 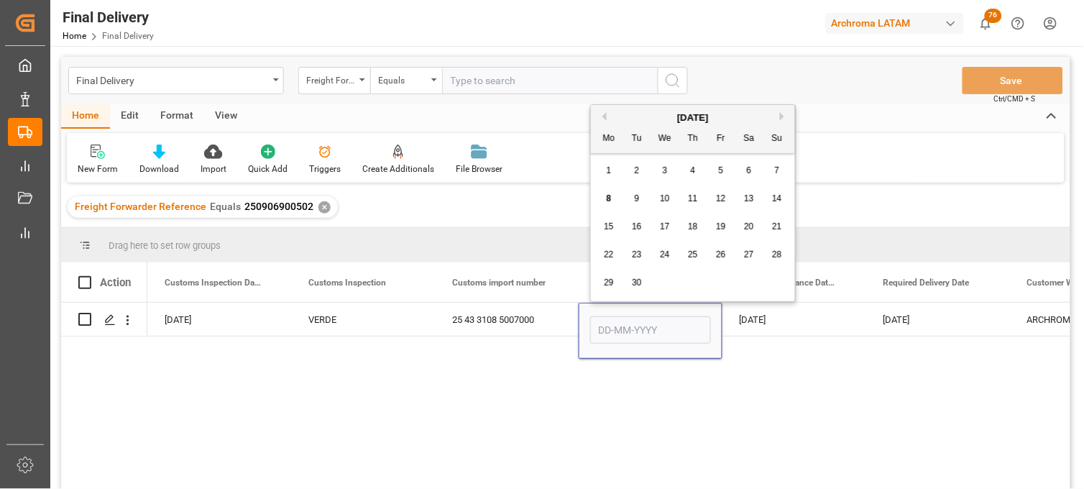 What do you see at coordinates (664, 198) in the screenshot?
I see `span: 10` at bounding box center [664, 198].